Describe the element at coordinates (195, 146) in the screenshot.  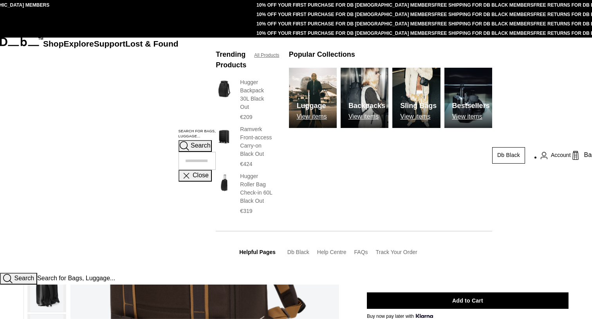
I see `button: Search` at that location.